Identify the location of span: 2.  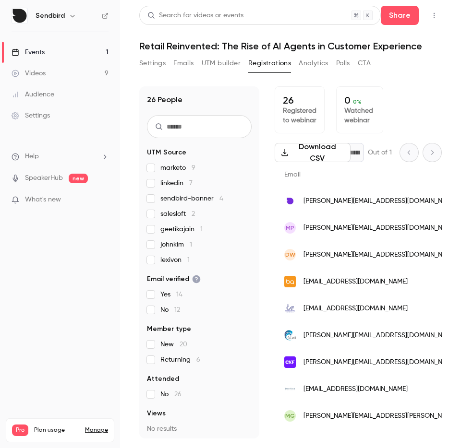
(193, 214).